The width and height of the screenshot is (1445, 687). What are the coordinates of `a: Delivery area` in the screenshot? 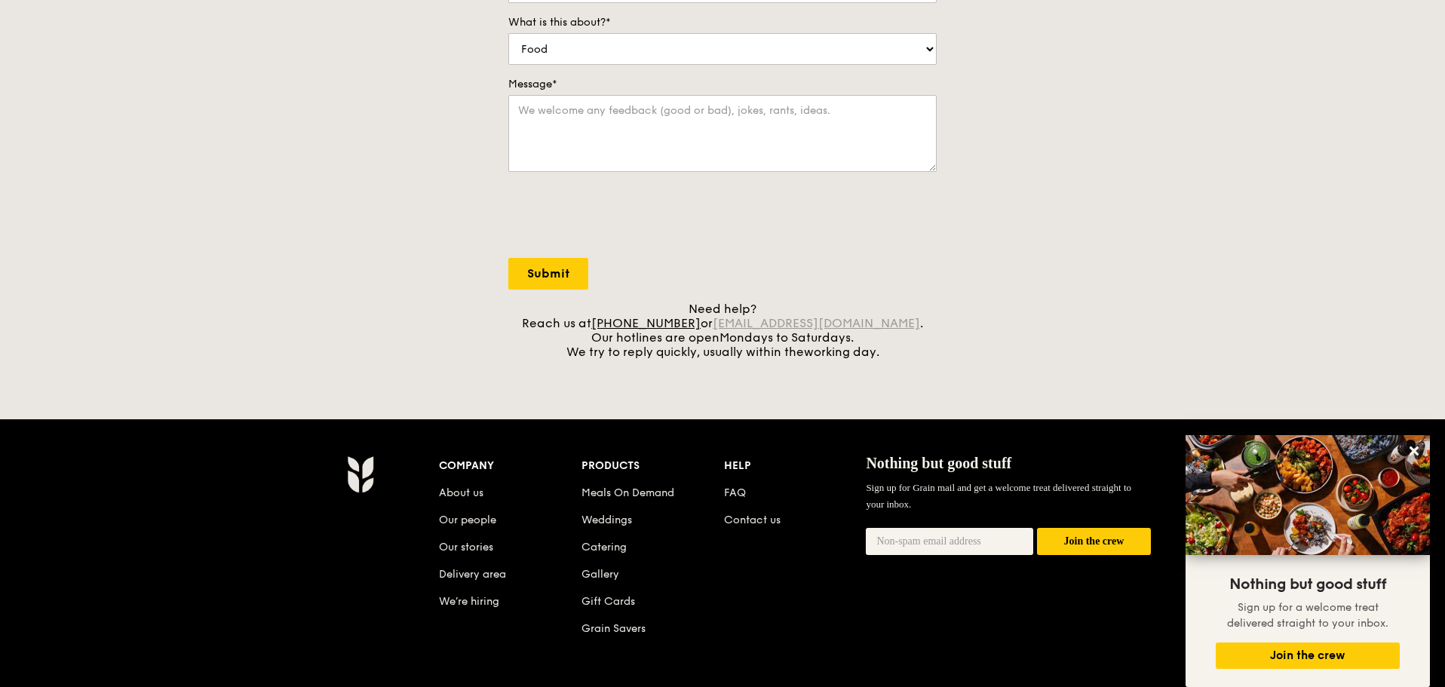 It's located at (472, 574).